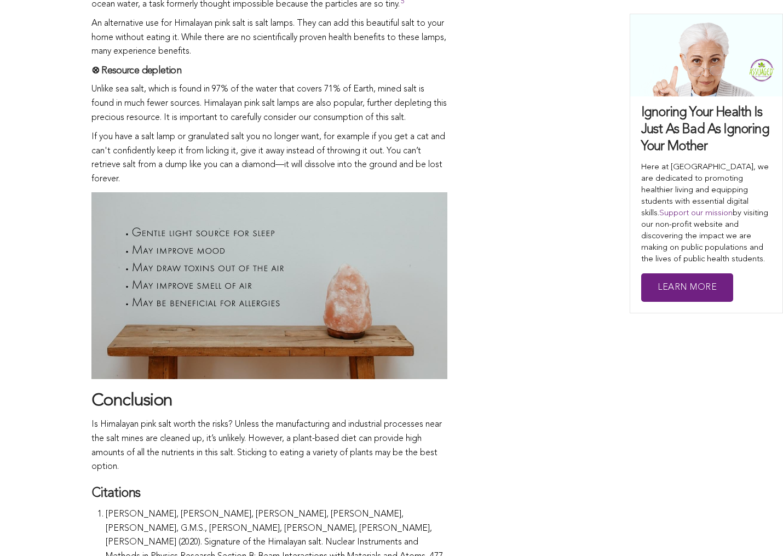  Describe the element at coordinates (268, 158) in the screenshot. I see `span: If you have a salt lamp or granulated salt you no longer want, for example if you get a cat and c...` at that location.